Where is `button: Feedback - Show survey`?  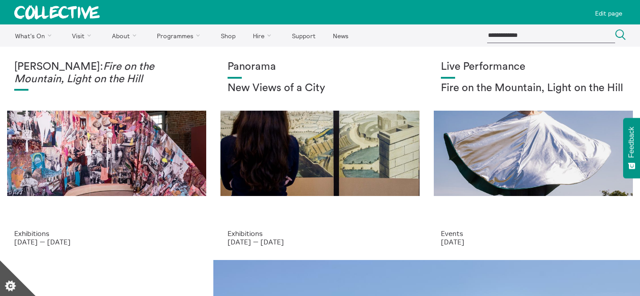
button: Feedback - Show survey is located at coordinates (632, 148).